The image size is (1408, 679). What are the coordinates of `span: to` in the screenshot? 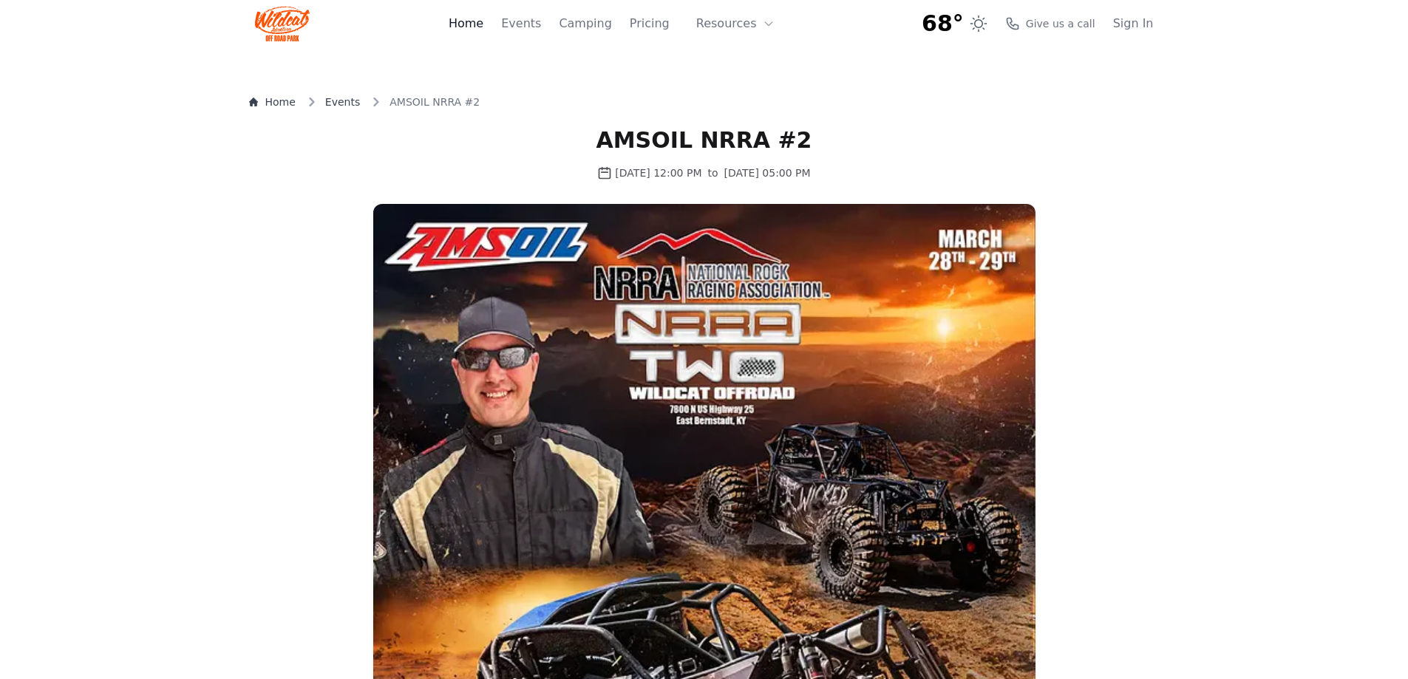 It's located at (712, 173).